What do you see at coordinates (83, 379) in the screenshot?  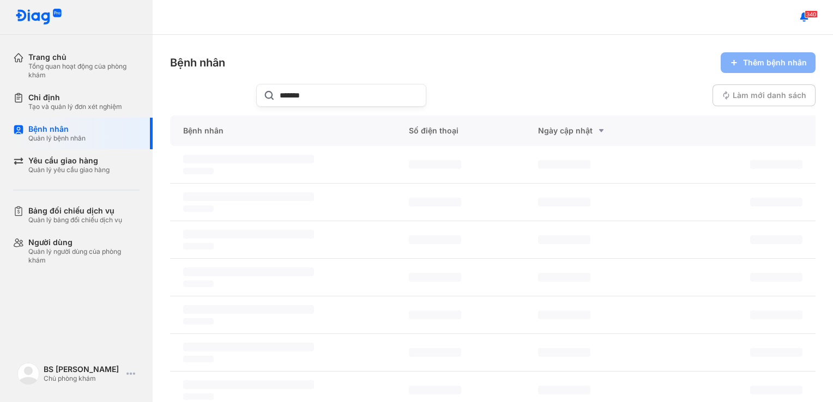 I see `div: Chủ phòng khám` at bounding box center [83, 379].